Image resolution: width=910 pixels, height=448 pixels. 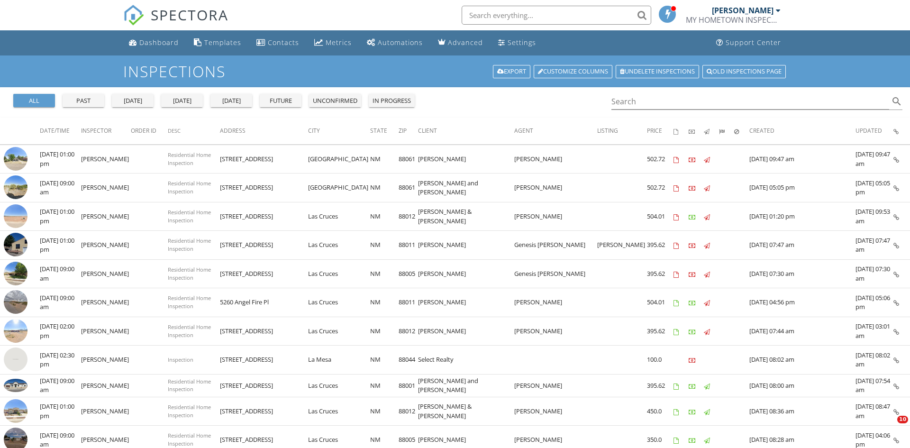 What do you see at coordinates (379, 130) in the screenshot?
I see `span: State` at bounding box center [379, 130].